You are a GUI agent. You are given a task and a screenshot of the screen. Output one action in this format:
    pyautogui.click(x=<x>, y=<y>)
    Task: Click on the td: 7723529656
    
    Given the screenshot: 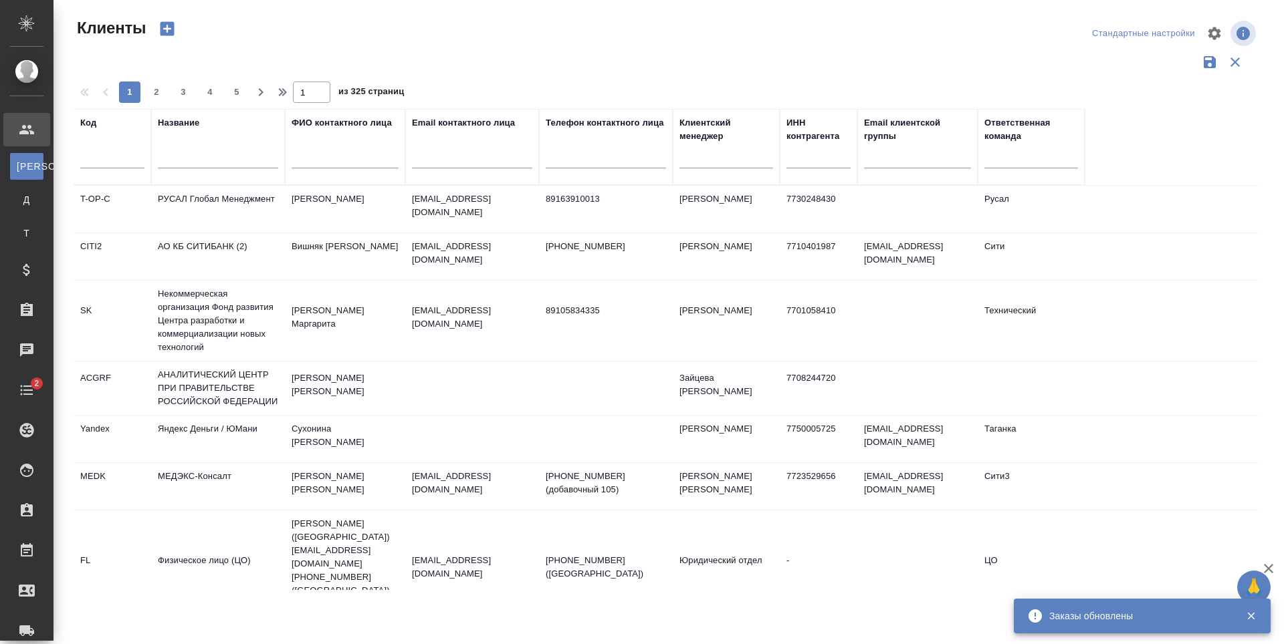 What is the action you would take?
    pyautogui.click(x=818, y=487)
    